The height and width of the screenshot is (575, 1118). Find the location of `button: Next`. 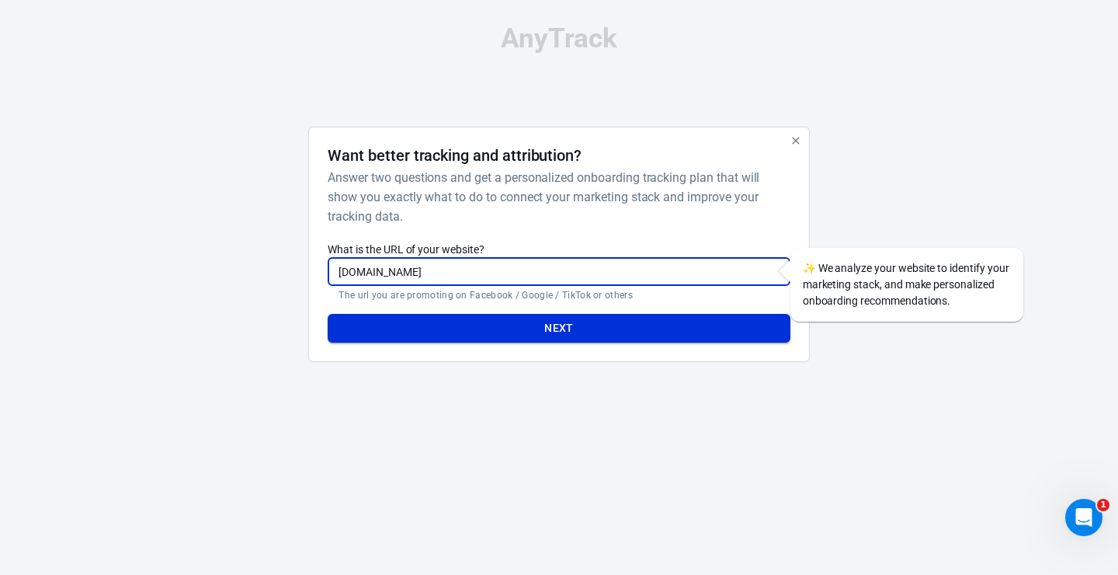

button: Next is located at coordinates (558, 328).